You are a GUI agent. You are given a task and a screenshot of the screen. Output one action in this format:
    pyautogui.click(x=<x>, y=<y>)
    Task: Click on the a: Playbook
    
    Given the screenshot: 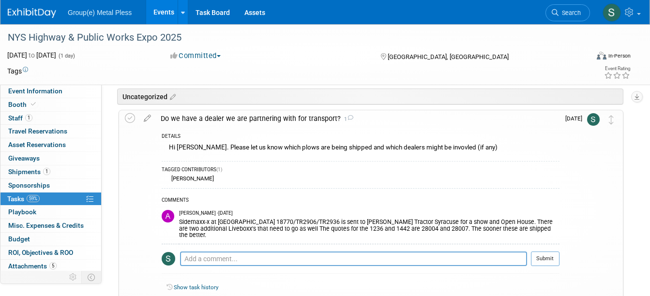 What is the action you would take?
    pyautogui.click(x=51, y=212)
    